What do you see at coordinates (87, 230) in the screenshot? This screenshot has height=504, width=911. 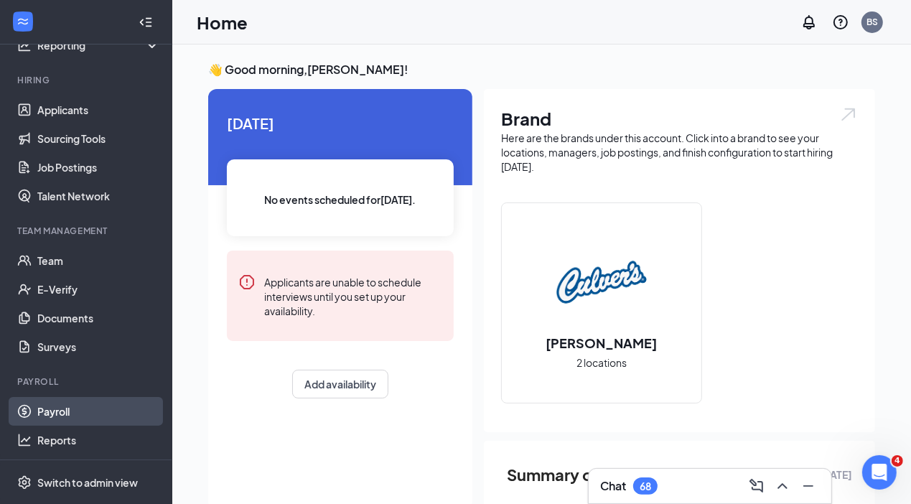 I see `div: Team Management` at bounding box center [87, 230].